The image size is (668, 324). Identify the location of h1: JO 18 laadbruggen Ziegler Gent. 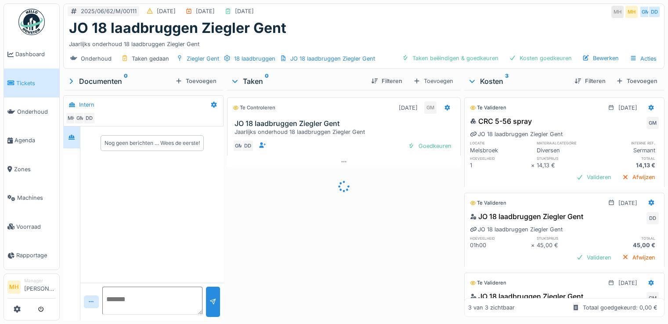
(178, 28).